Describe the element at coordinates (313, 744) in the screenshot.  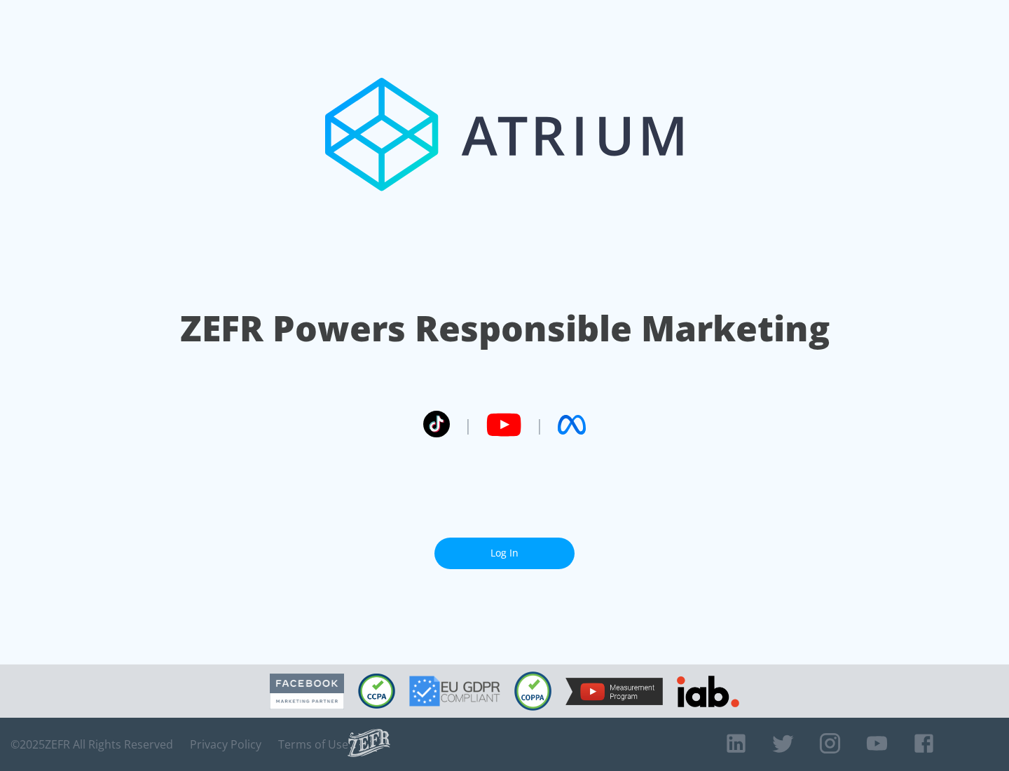
I see `a: Terms of Use` at that location.